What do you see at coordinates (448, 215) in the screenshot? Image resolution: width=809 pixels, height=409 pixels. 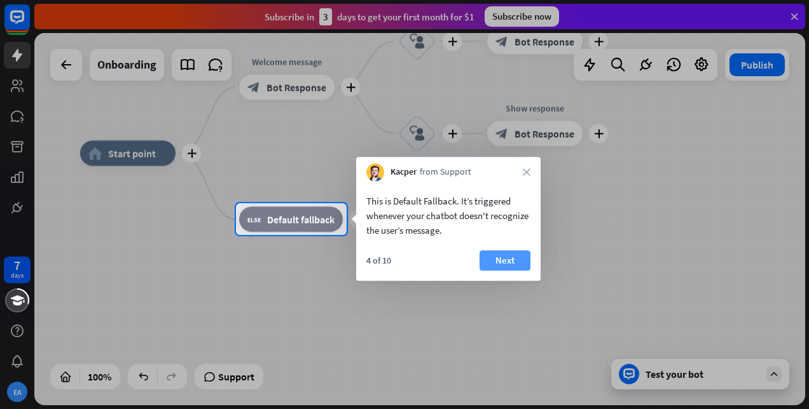 I see `div: This is Default Fallback. It’s triggered whenever your chatbot doesn't recognize the user’s message.` at bounding box center [448, 215].